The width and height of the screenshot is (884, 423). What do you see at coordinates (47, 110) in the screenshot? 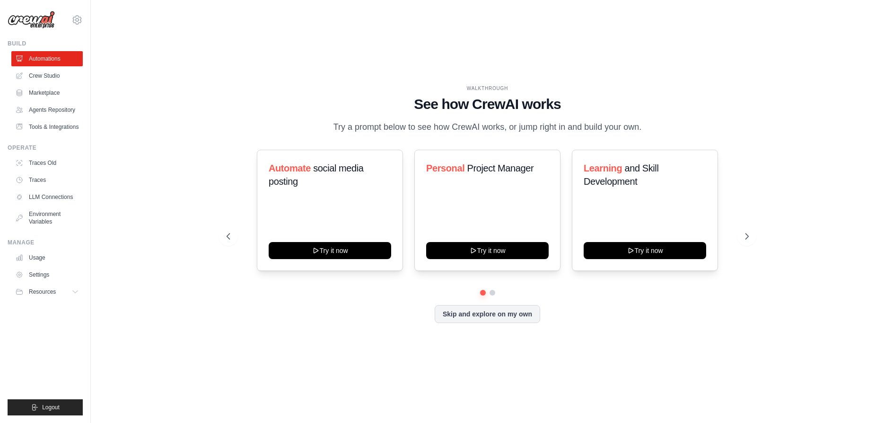
I see `a: Agents Repository` at bounding box center [47, 110].